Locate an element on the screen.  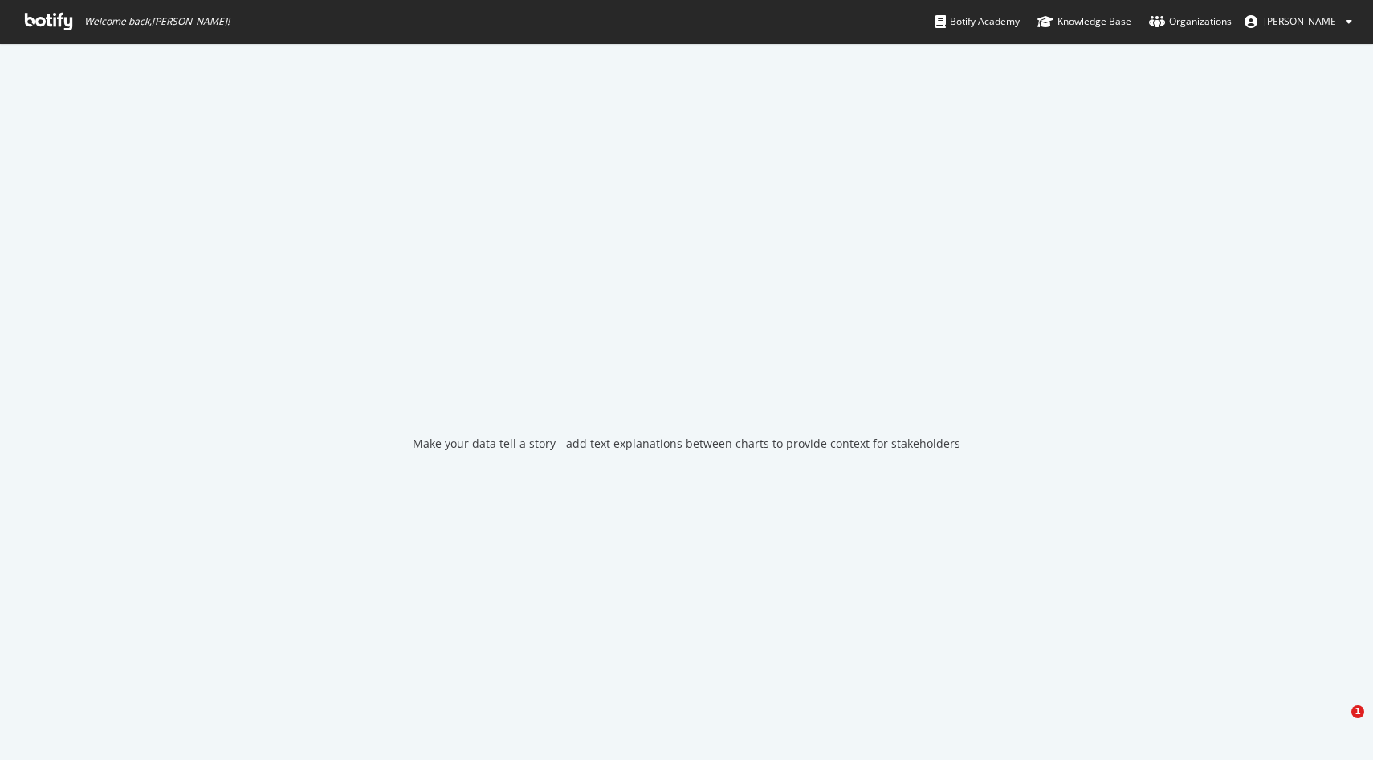
span: Juraj Mitosinka is located at coordinates (1302, 21).